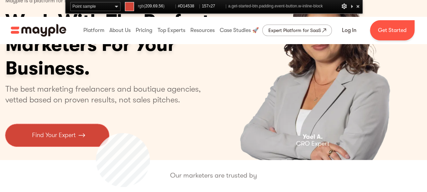 Image resolution: width=427 pixels, height=192 pixels. What do you see at coordinates (358, 6) in the screenshot?
I see `div: Close and Stop Picking` at bounding box center [358, 6].